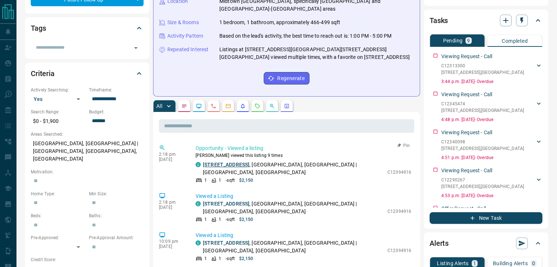 The height and width of the screenshot is (267, 557). Describe the element at coordinates (116, 90) in the screenshot. I see `p: Timeframe:` at that location.